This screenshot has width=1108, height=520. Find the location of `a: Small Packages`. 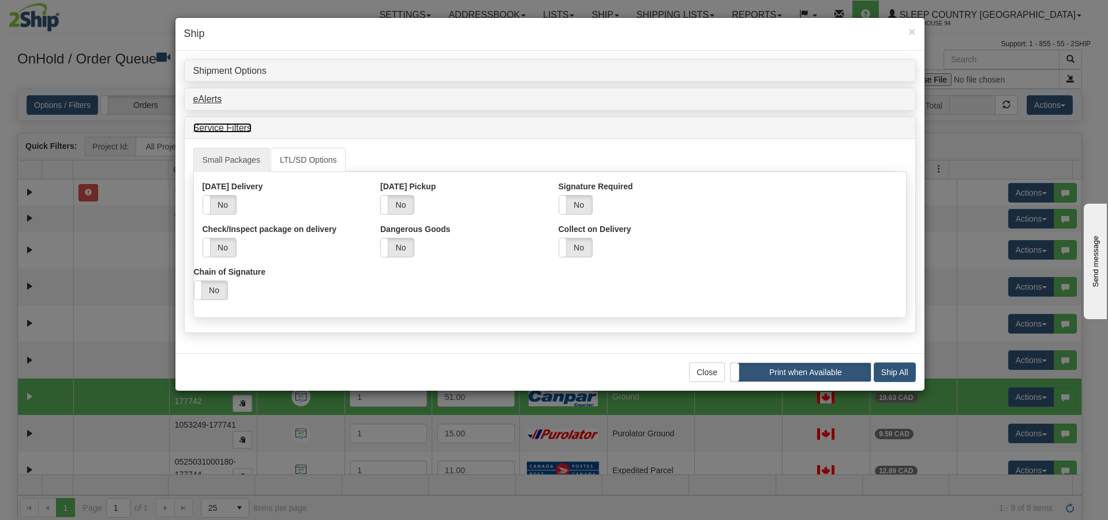

a: Small Packages is located at coordinates (231, 160).